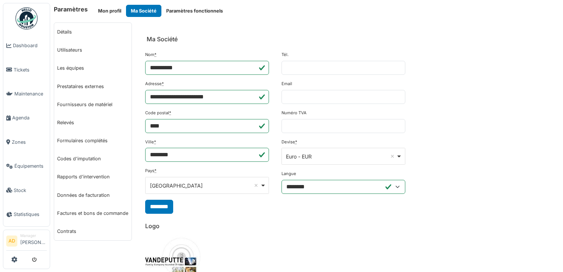 This screenshot has width=563, height=272. What do you see at coordinates (287, 84) in the screenshot?
I see `label: Email` at bounding box center [287, 84].